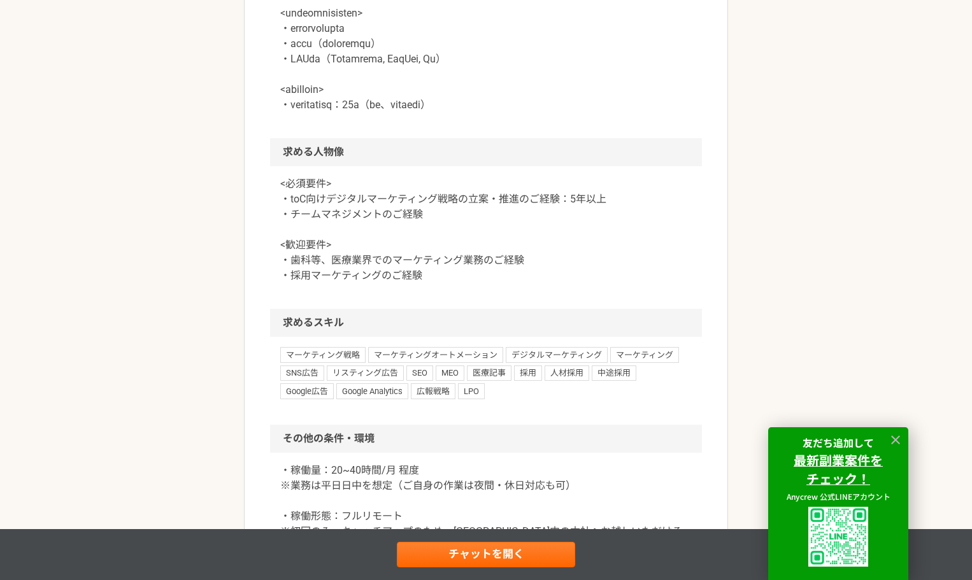  Describe the element at coordinates (372, 391) in the screenshot. I see `span: Google Analytics` at that location.